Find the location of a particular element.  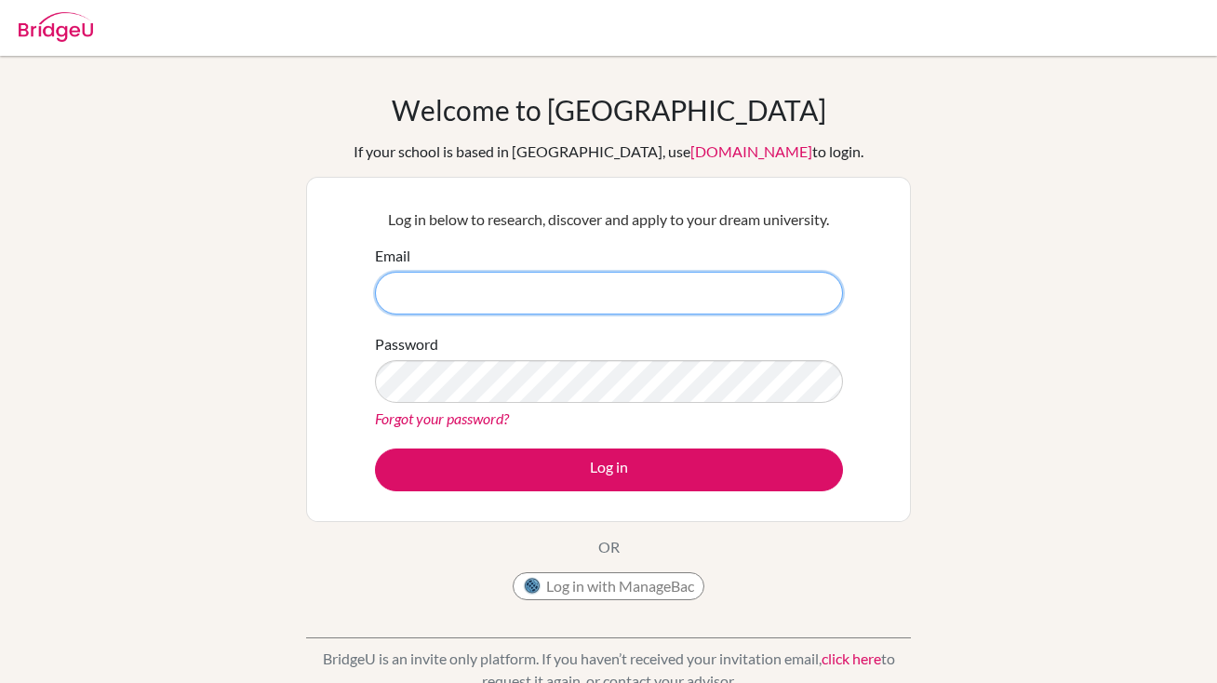

button: Log in with ManageBac is located at coordinates (609, 586).